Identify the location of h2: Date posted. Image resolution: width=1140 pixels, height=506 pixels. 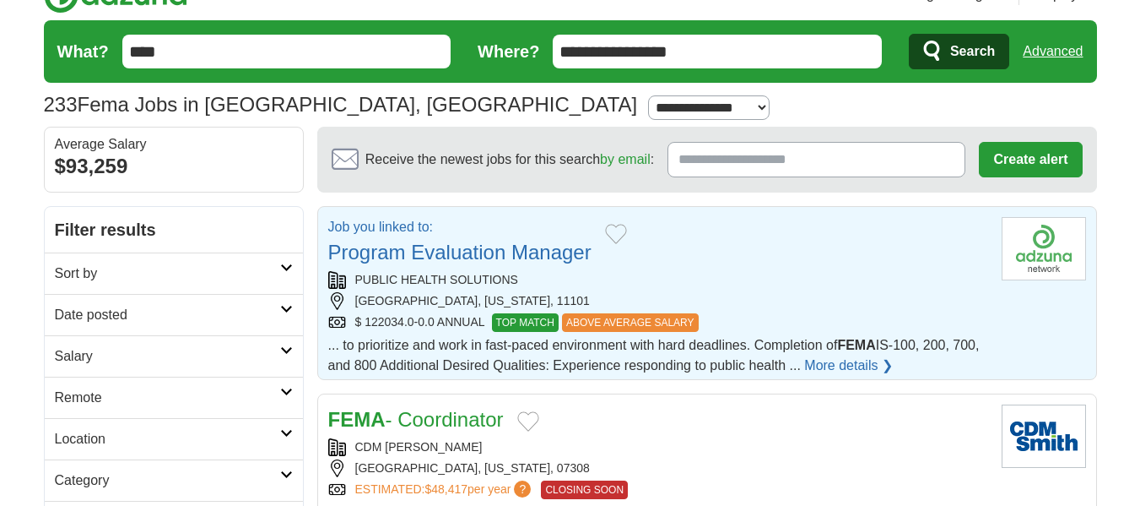
(167, 315).